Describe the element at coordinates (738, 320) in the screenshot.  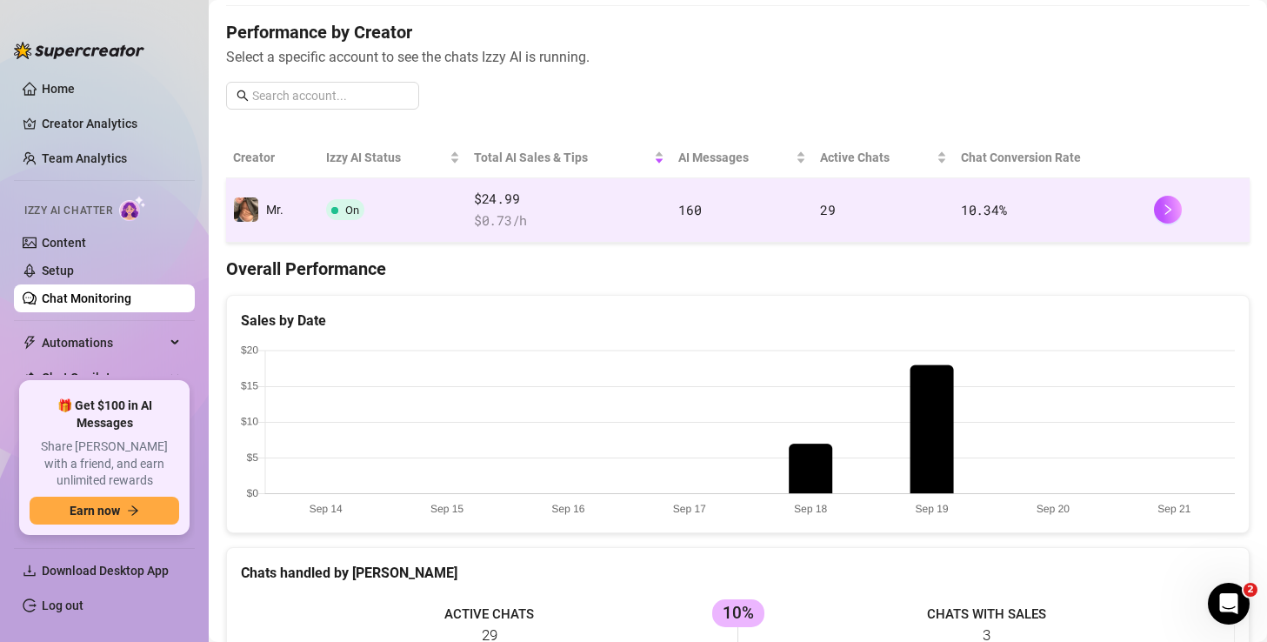
I see `div: Sales by Date` at that location.